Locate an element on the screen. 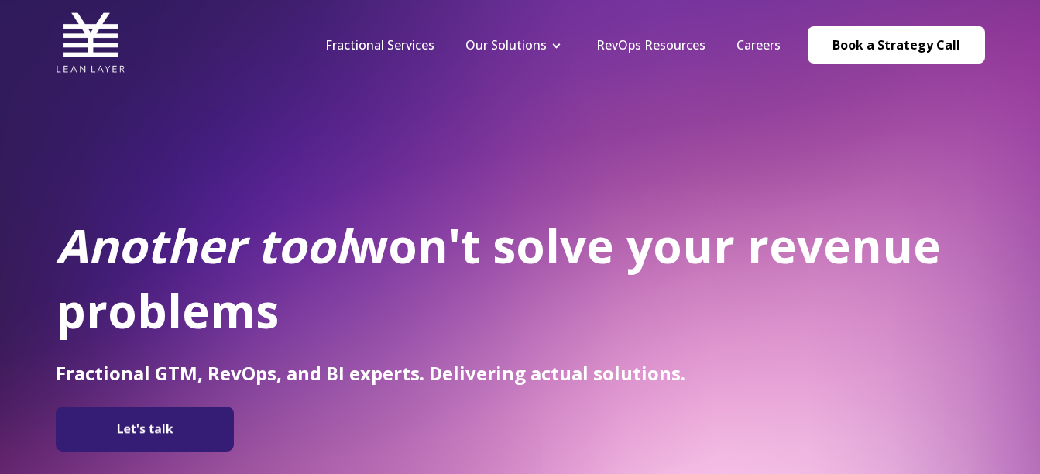  a: Our Solutions is located at coordinates (506, 45).